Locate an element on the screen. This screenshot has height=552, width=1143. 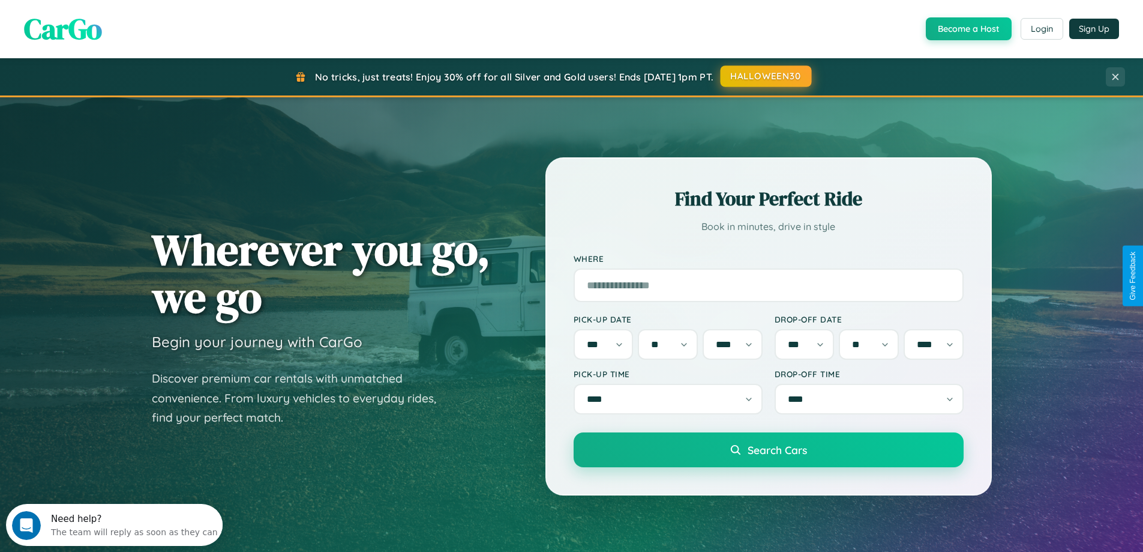
span: CarGo is located at coordinates (63, 29).